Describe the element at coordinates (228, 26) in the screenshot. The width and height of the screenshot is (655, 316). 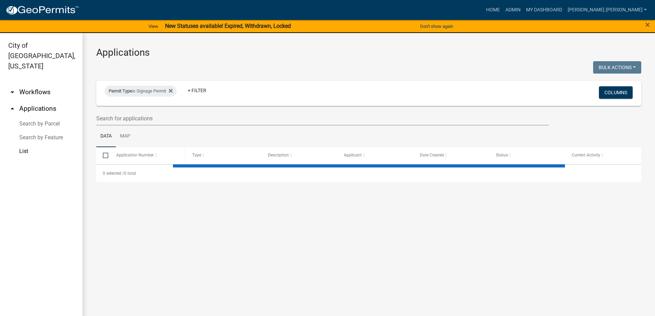
I see `strong: New Statuses available! Expired, Withdrawn, Locked` at that location.